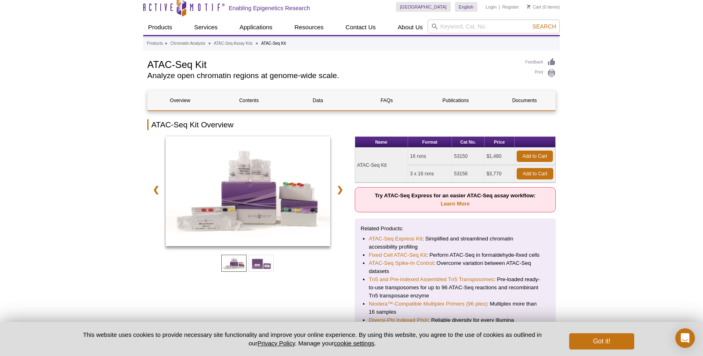 The width and height of the screenshot is (703, 356). What do you see at coordinates (309, 27) in the screenshot?
I see `a: Resources` at bounding box center [309, 27].